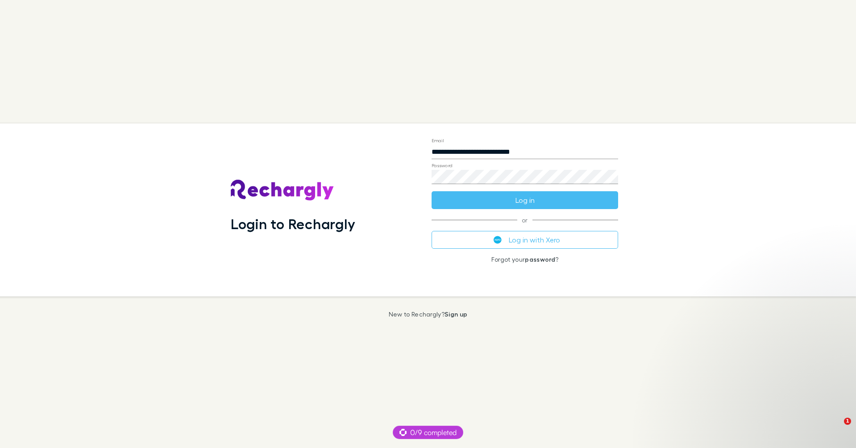 This screenshot has height=448, width=856. What do you see at coordinates (442, 165) in the screenshot?
I see `label: Password` at bounding box center [442, 165].